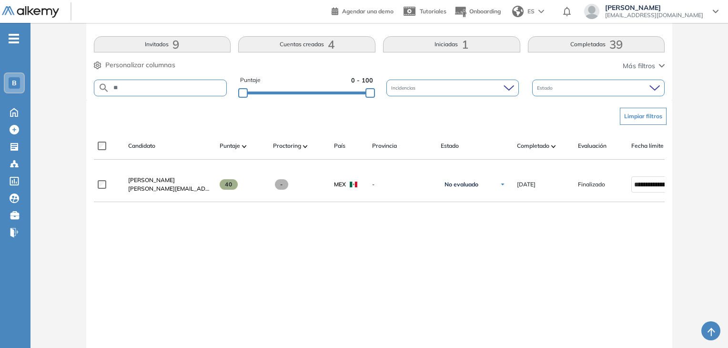 Image resolution: width=728 pixels, height=348 pixels. Describe the element at coordinates (461, 184) in the screenshot. I see `span: No evaluado` at that location.